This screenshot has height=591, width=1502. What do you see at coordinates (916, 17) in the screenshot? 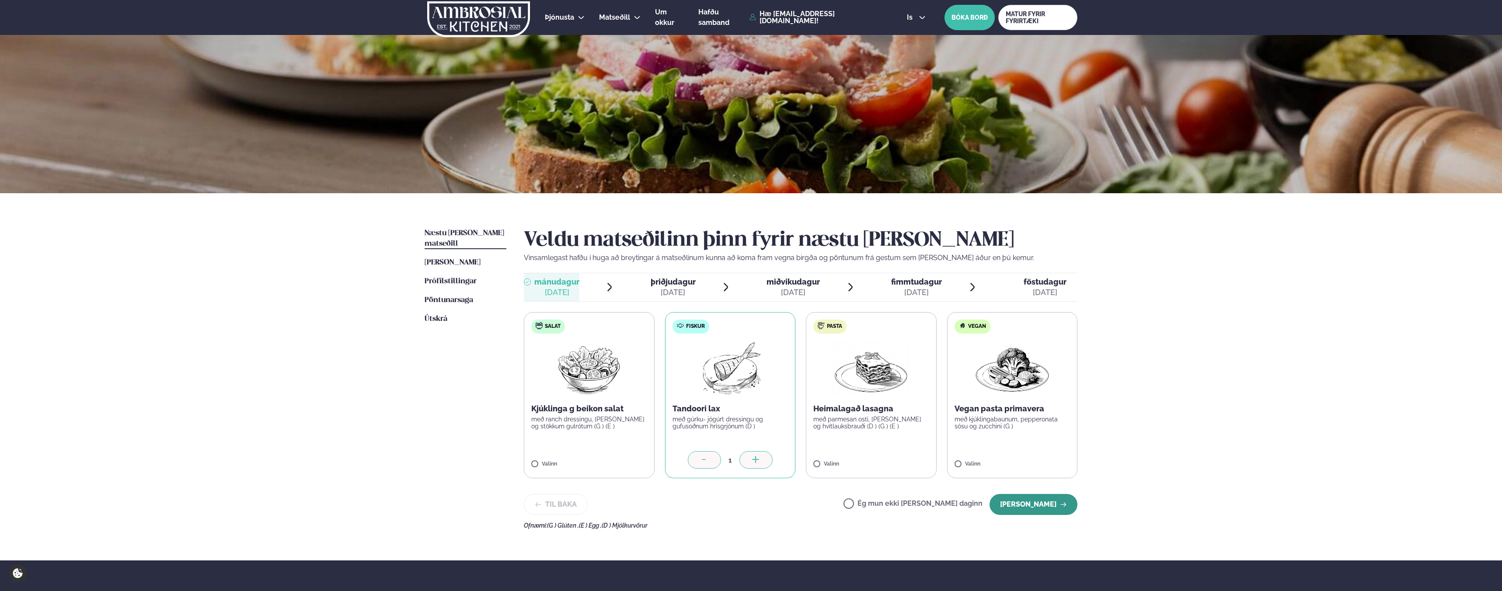
I see `button: is` at bounding box center [916, 17].